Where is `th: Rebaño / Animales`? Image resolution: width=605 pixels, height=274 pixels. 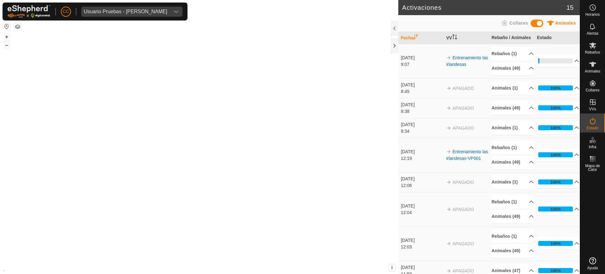 th: Rebaño / Animales is located at coordinates (511, 38).